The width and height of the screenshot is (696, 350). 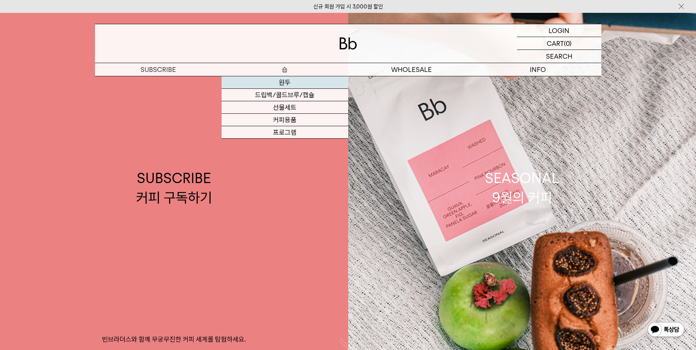 I want to click on a: CART (0), so click(x=559, y=43).